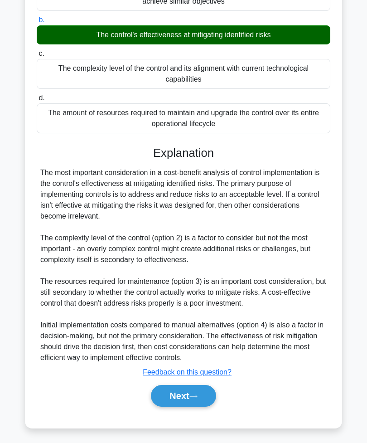  I want to click on span: d., so click(41, 98).